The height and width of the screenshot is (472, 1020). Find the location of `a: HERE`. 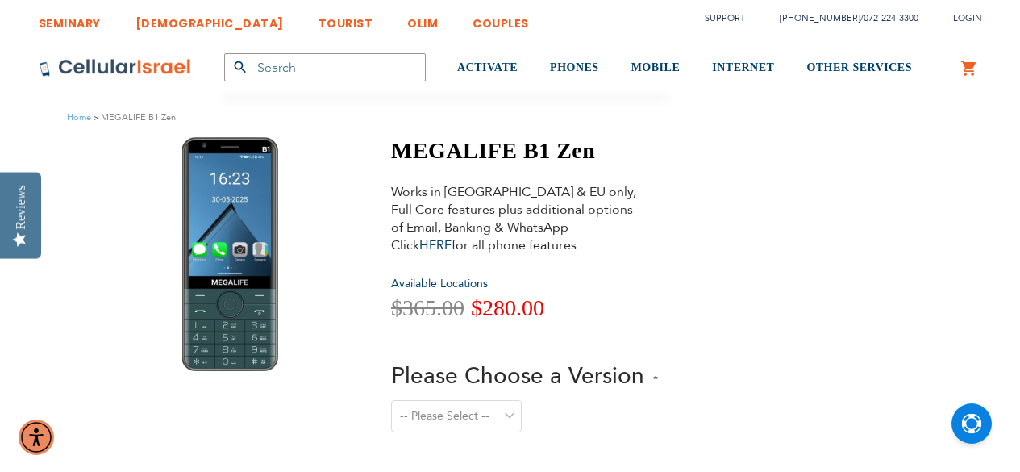

a: HERE is located at coordinates (436, 245).